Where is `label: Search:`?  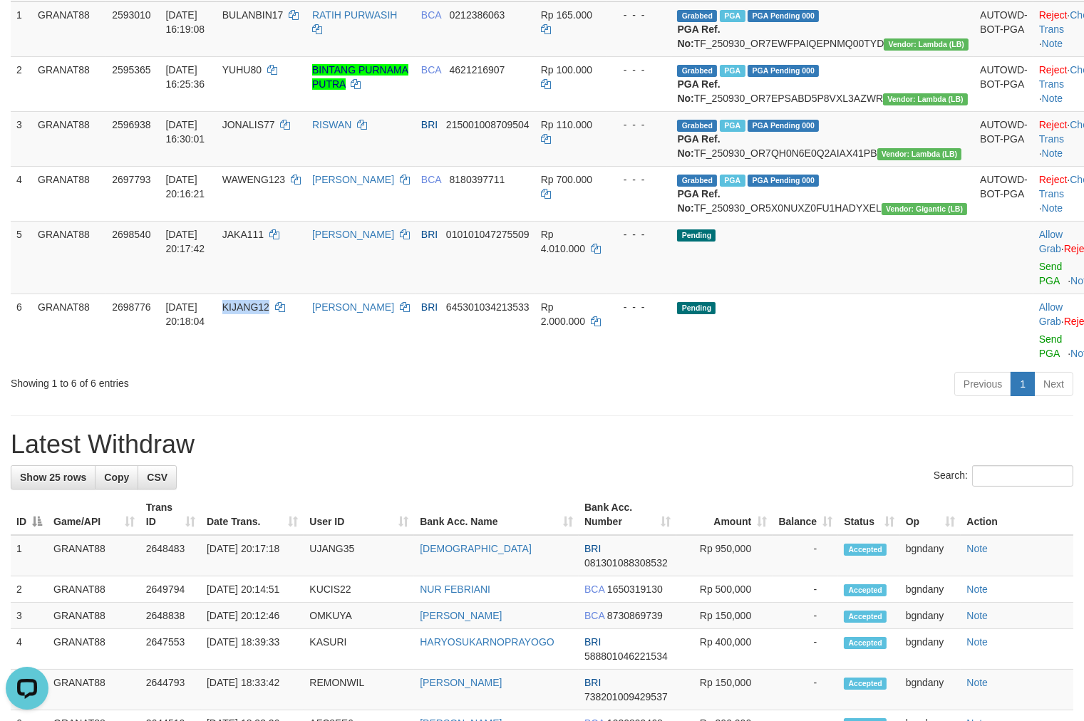 label: Search: is located at coordinates (1003, 476).